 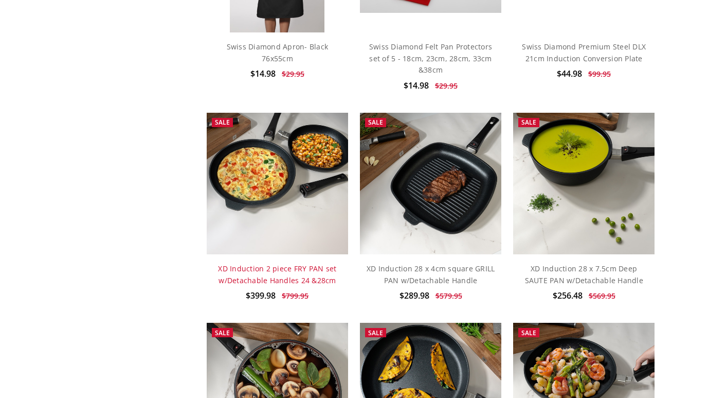 I want to click on a: Swiss Diamond Felt Pan Protectors set of 5 - 18cm, 23cm, 28cm, 33cm &38cm, so click(x=431, y=58).